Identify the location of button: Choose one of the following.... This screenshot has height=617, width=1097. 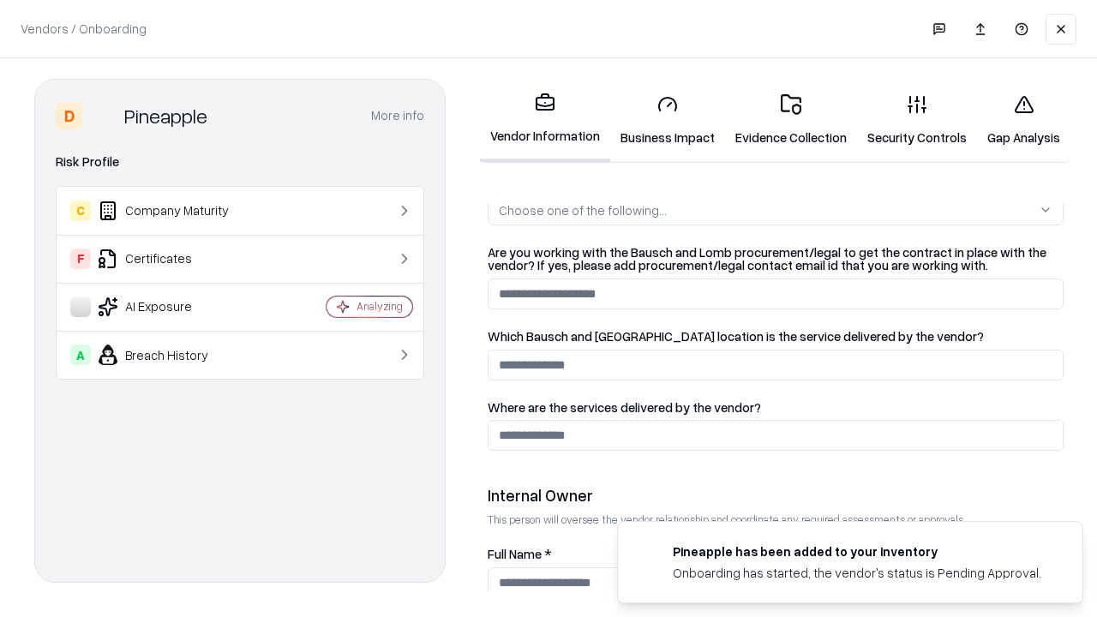
(776, 210).